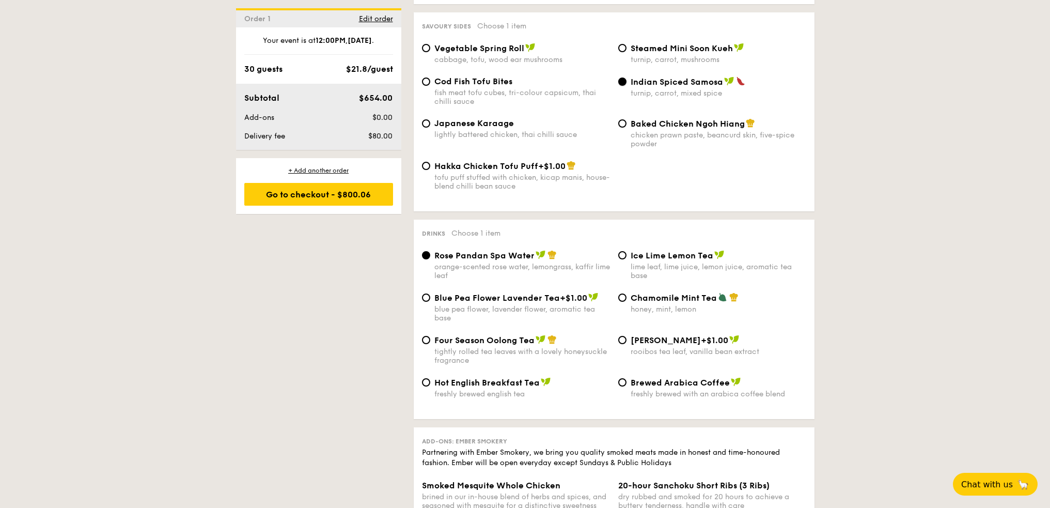 This screenshot has width=1050, height=508. Describe the element at coordinates (522, 134) in the screenshot. I see `div: lightly battered chicken, thai chilli sauce` at that location.